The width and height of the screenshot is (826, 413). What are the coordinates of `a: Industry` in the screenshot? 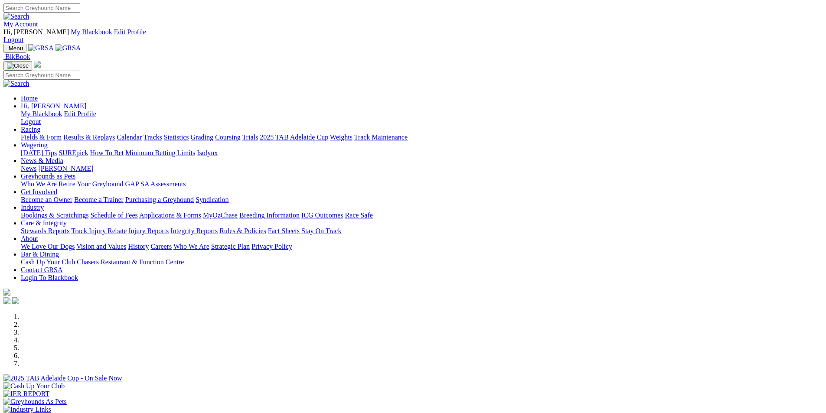 It's located at (32, 207).